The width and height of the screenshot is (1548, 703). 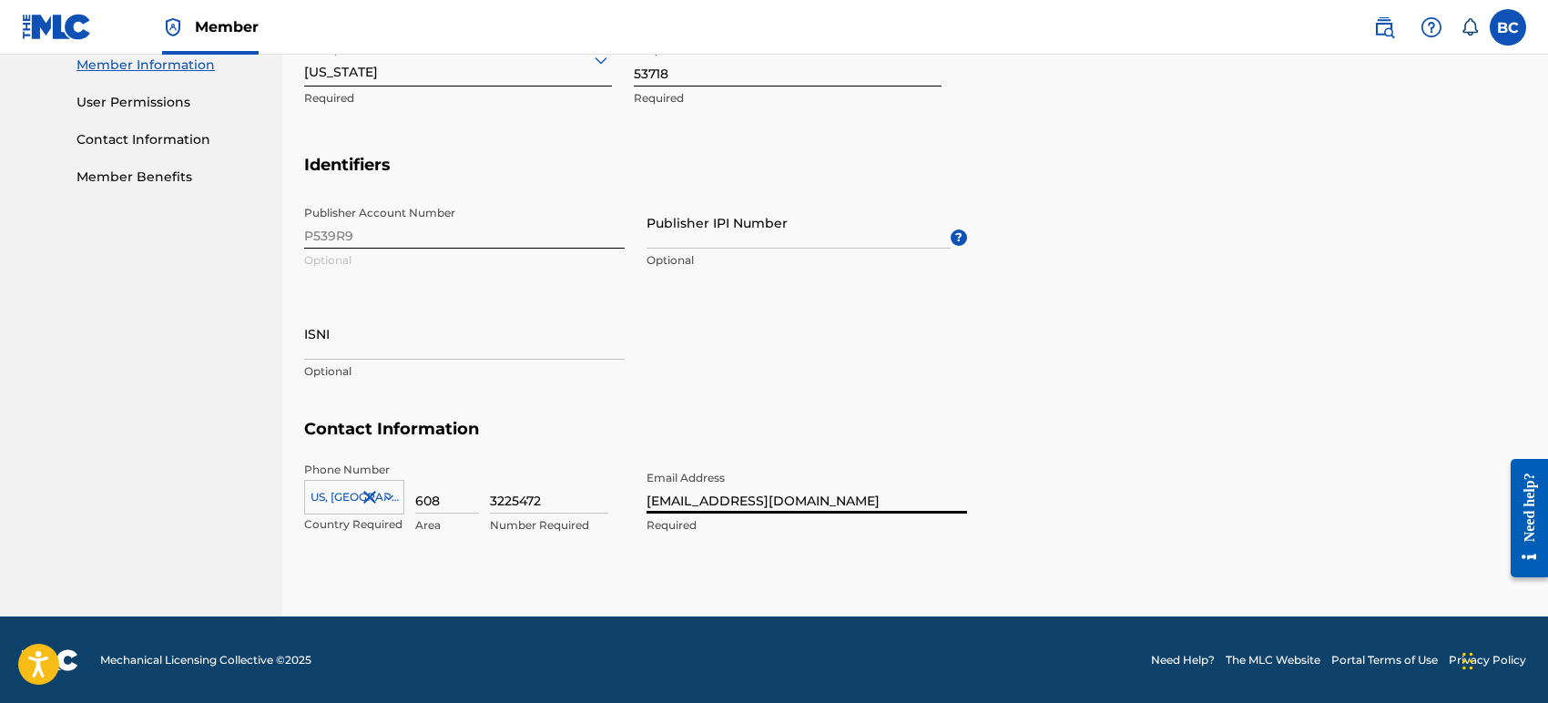 What do you see at coordinates (168, 139) in the screenshot?
I see `a: Contact Information` at bounding box center [168, 139].